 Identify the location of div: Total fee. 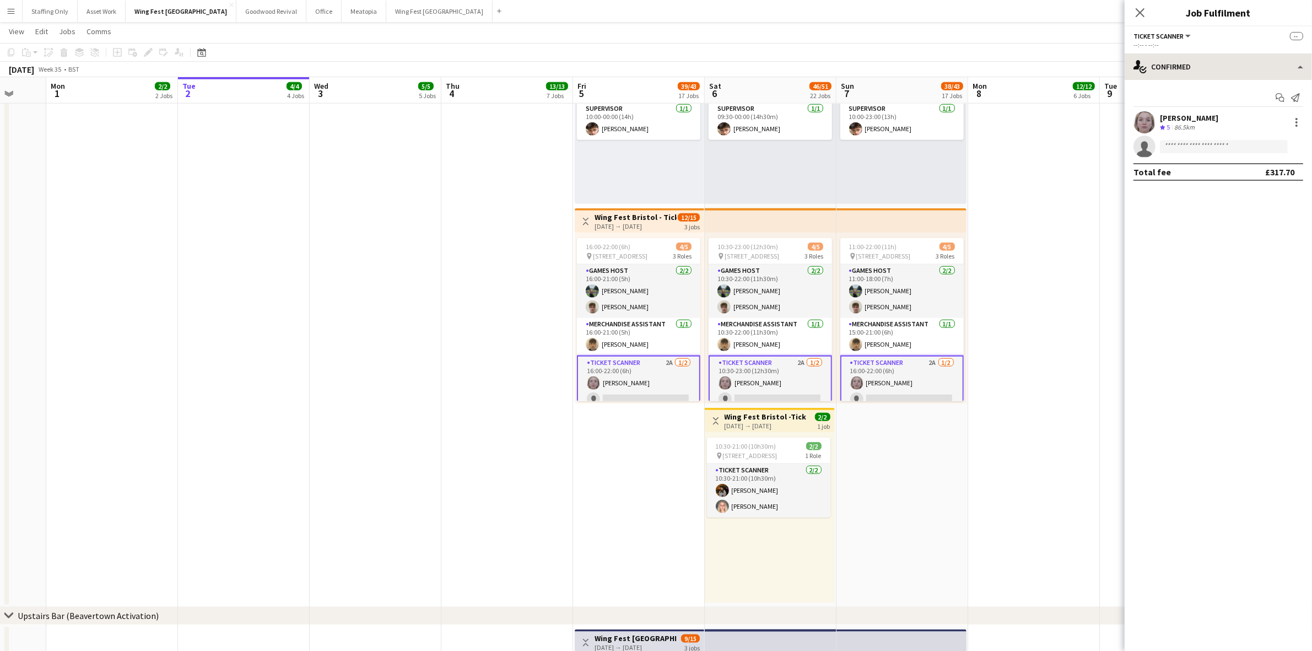
(1152, 172).